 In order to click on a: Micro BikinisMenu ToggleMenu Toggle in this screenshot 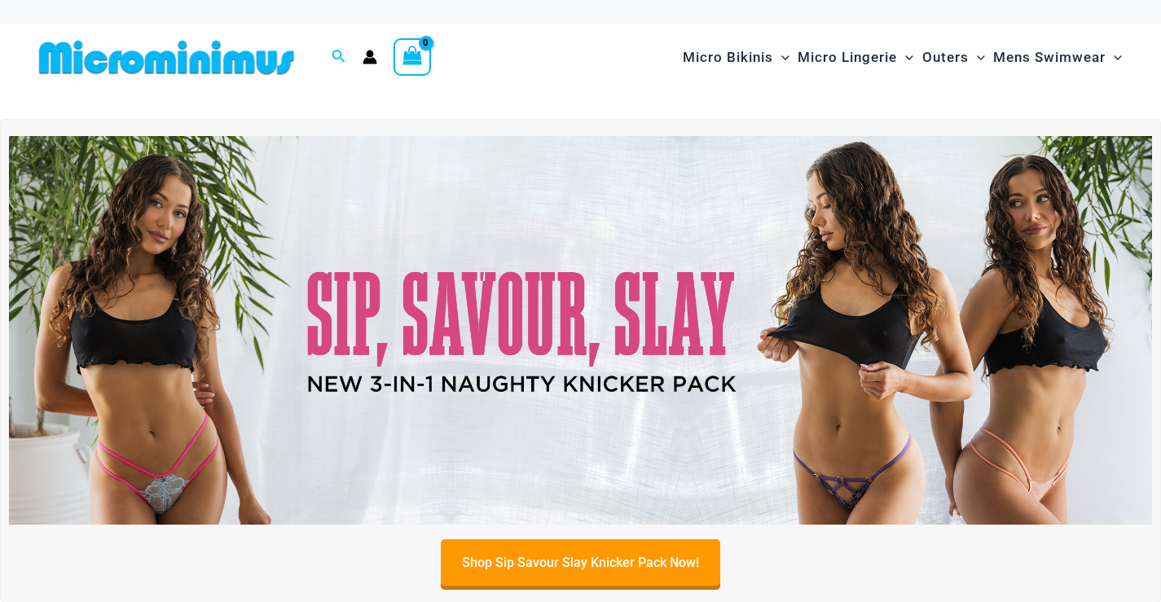, I will do `click(736, 57)`.